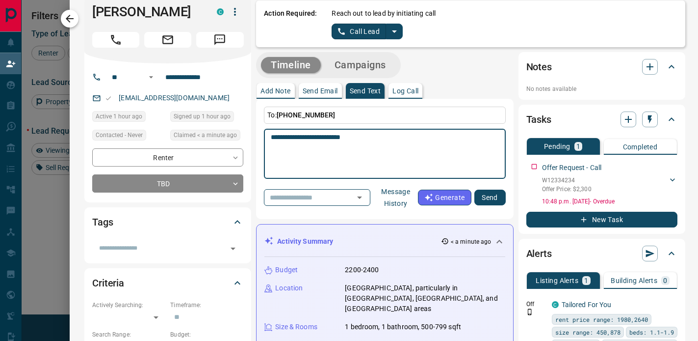  What do you see at coordinates (405, 91) in the screenshot?
I see `p: Log Call` at bounding box center [405, 91].